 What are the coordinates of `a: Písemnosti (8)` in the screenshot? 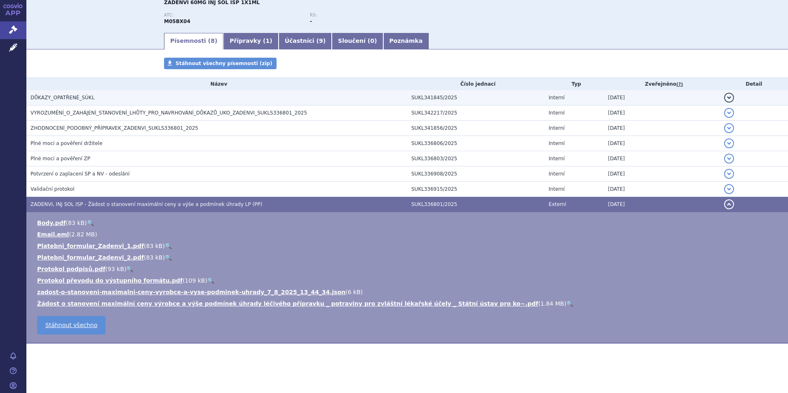 It's located at (194, 41).